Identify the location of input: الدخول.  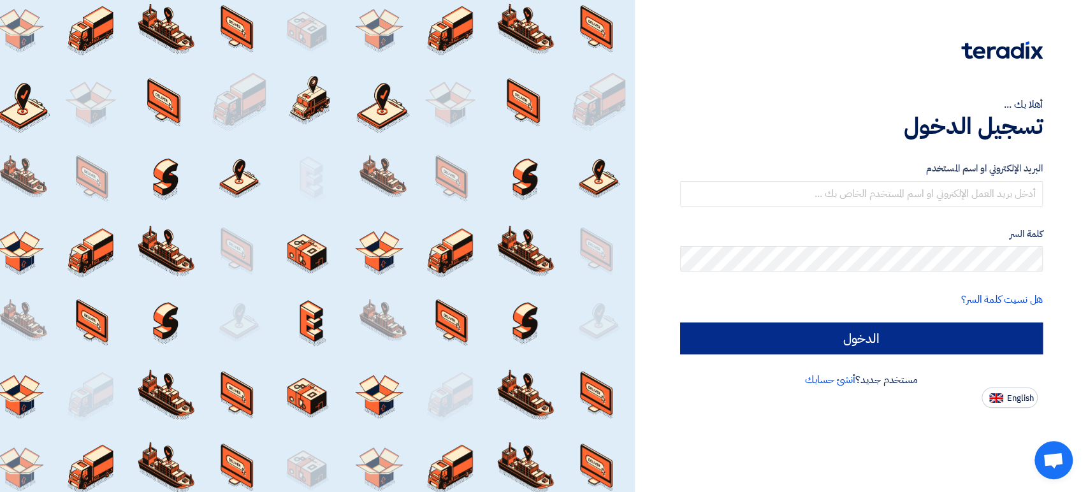
(861, 339).